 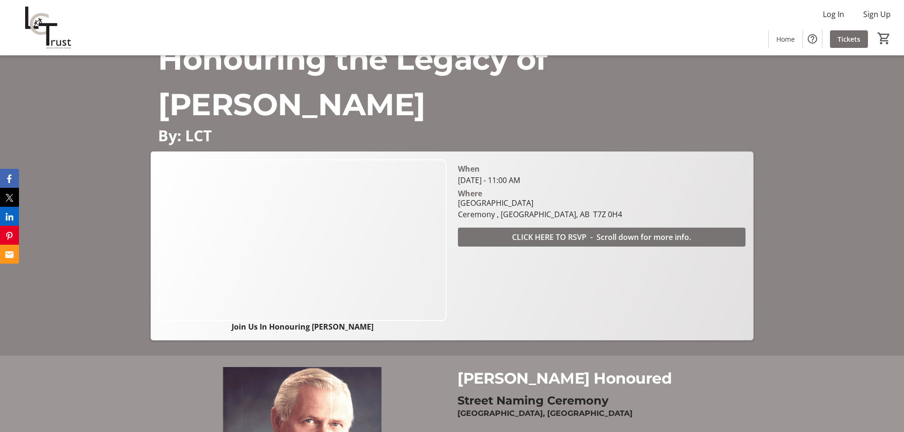 What do you see at coordinates (877, 14) in the screenshot?
I see `button: Sign Up` at bounding box center [877, 14].